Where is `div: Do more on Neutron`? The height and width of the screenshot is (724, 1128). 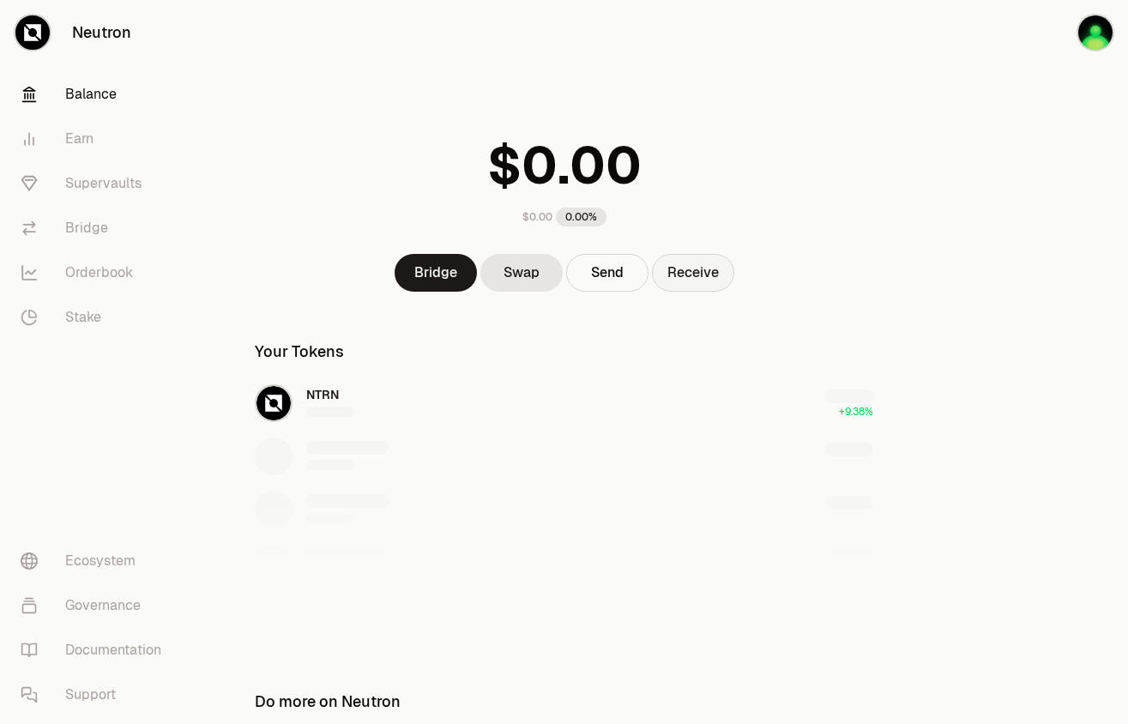 div: Do more on Neutron is located at coordinates (328, 702).